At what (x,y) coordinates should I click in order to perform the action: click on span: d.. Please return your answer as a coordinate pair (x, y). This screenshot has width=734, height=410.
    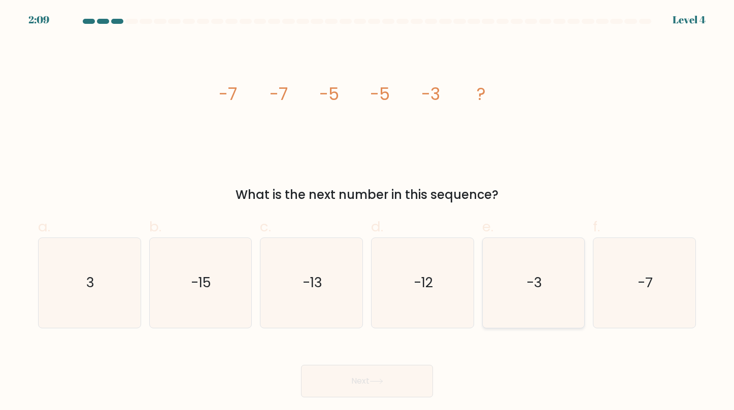
    Looking at the image, I should click on (377, 226).